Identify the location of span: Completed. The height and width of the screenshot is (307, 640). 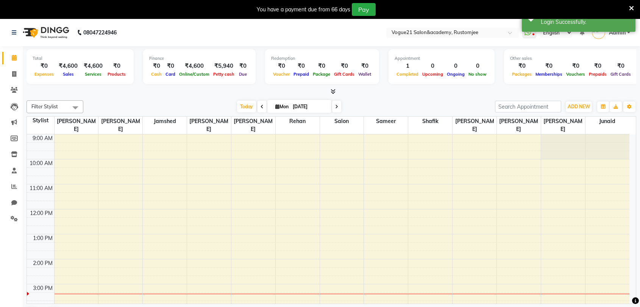
(407, 74).